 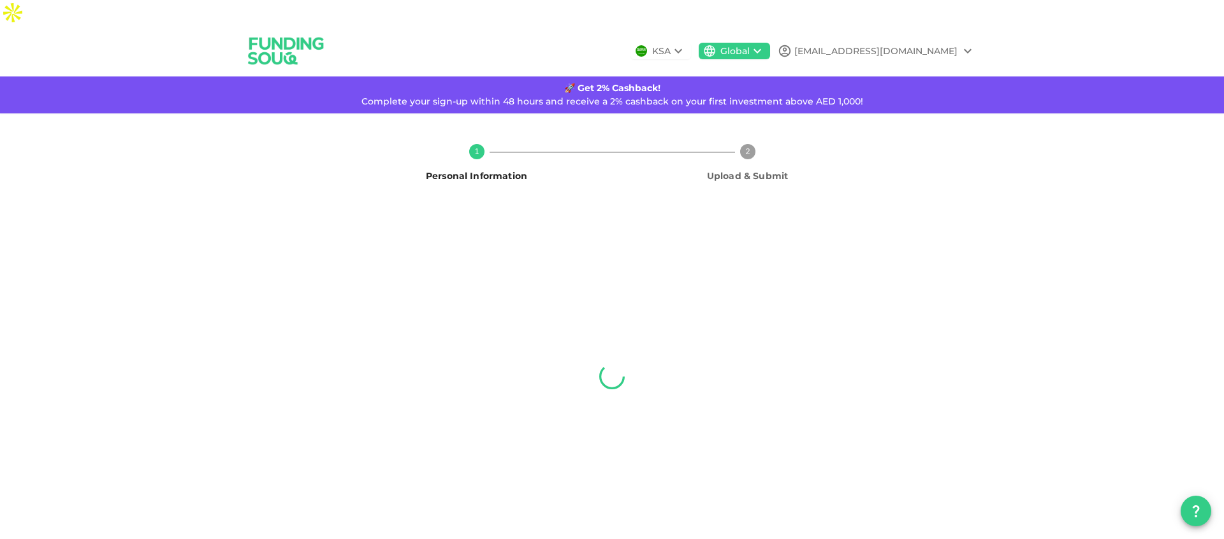 What do you see at coordinates (612, 88) in the screenshot?
I see `strong: 🚀 Get 2% Cashback!` at bounding box center [612, 88].